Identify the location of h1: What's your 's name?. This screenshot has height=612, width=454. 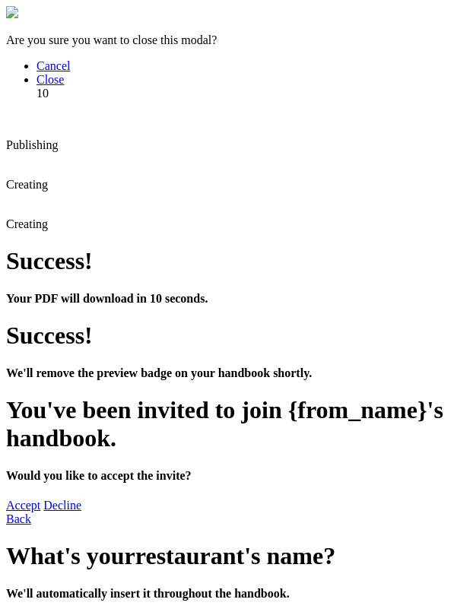
(227, 556).